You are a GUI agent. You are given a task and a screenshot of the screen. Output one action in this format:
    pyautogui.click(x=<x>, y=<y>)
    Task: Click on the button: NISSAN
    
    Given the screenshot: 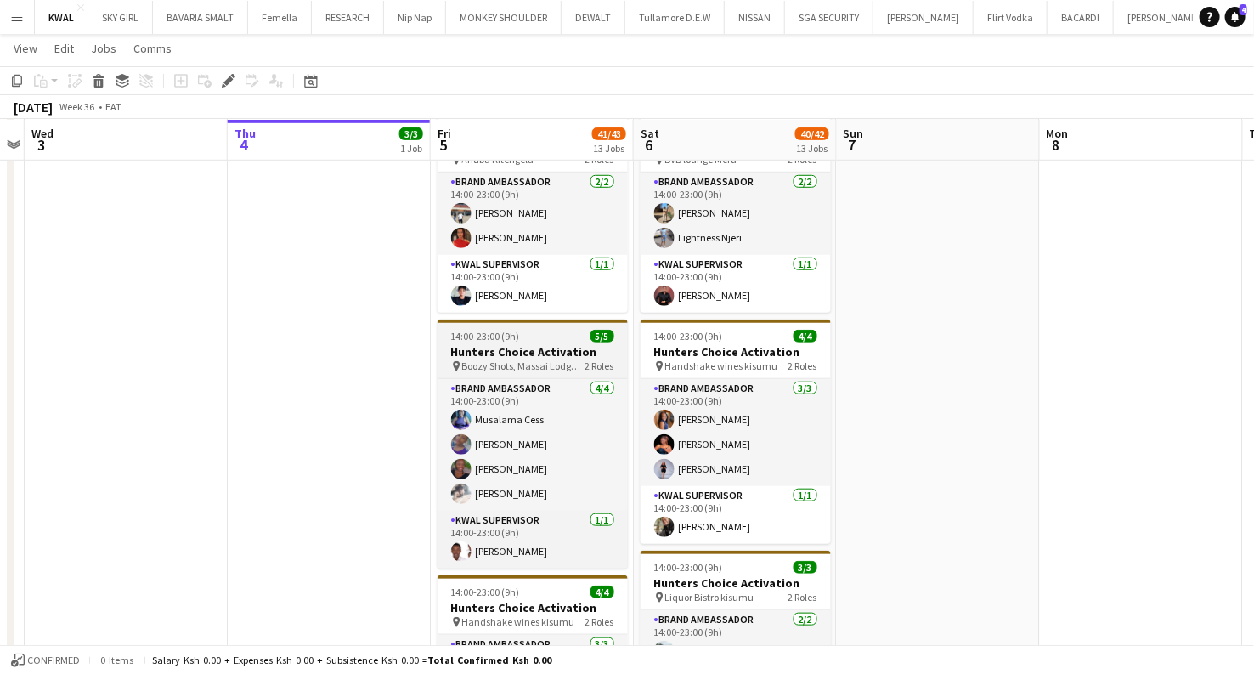 What is the action you would take?
    pyautogui.click(x=754, y=17)
    